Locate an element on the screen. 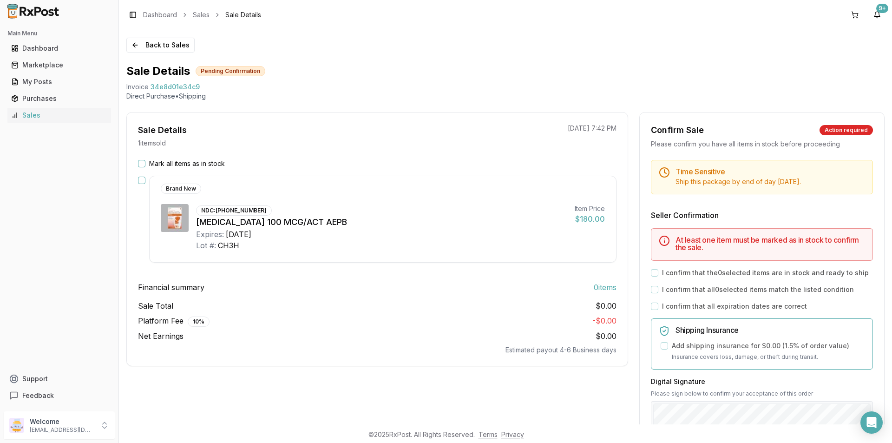 This screenshot has width=892, height=443. div: 9+ is located at coordinates (882, 8).